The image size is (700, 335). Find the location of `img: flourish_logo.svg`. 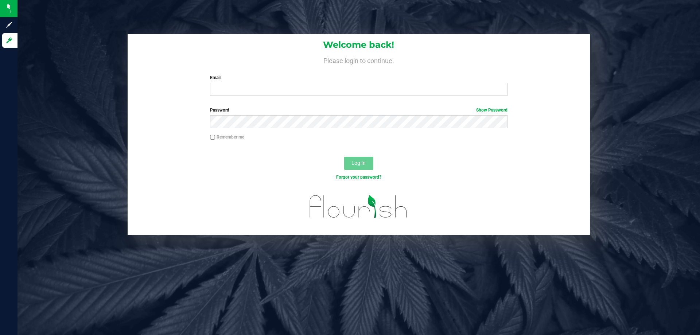

img: flourish_logo.svg is located at coordinates (358, 207).